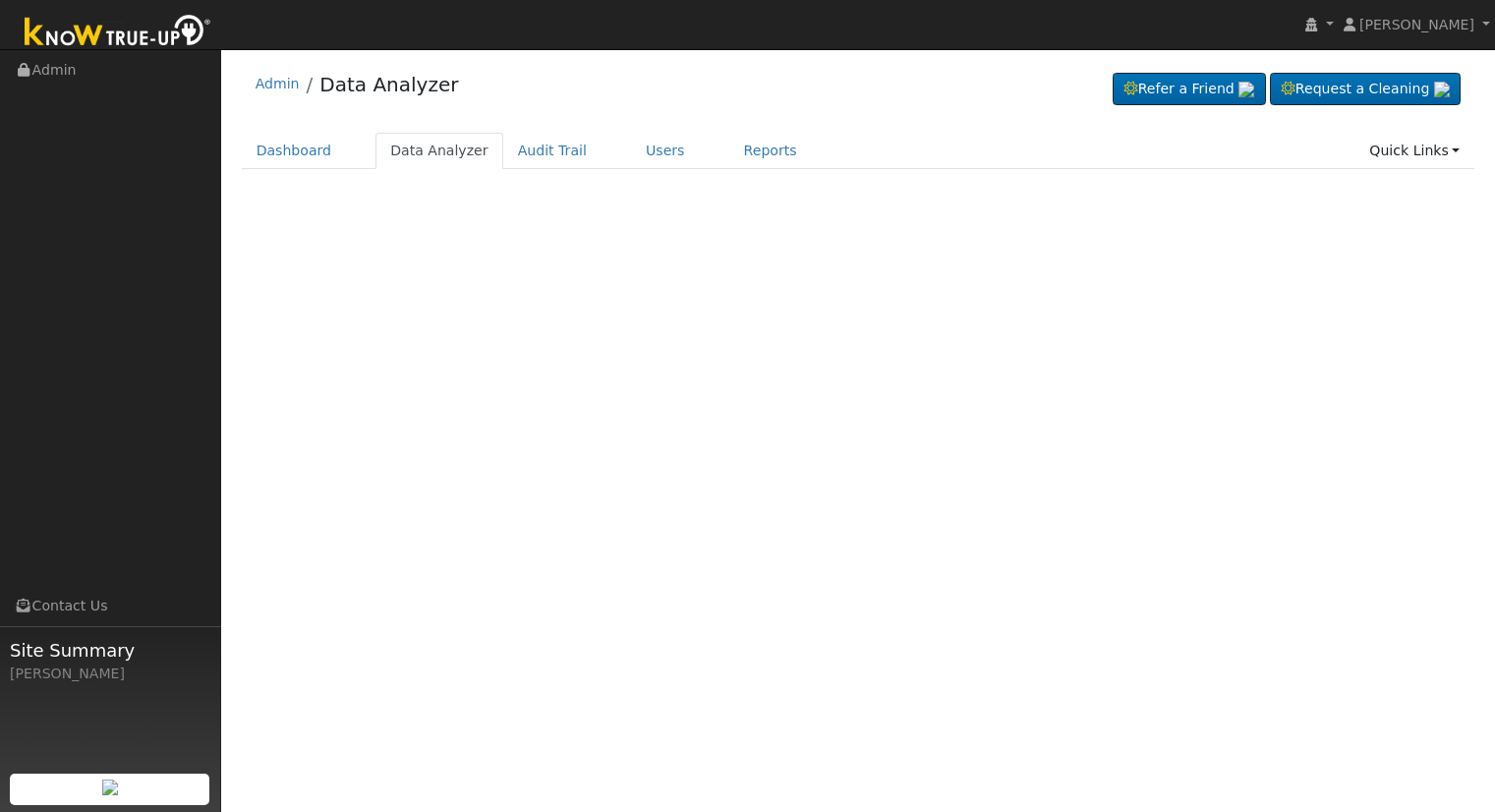  Describe the element at coordinates (770, 150) in the screenshot. I see `a: Reports` at that location.